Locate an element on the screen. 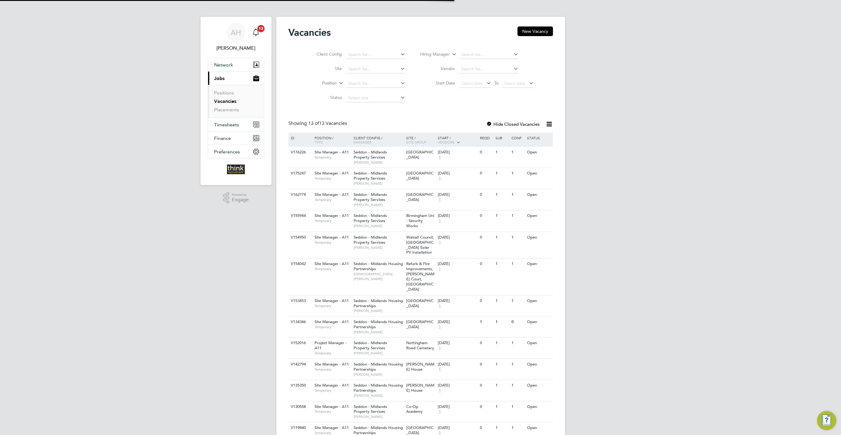 Image resolution: width=841 pixels, height=435 pixels. div: V119840 is located at coordinates (300, 428).